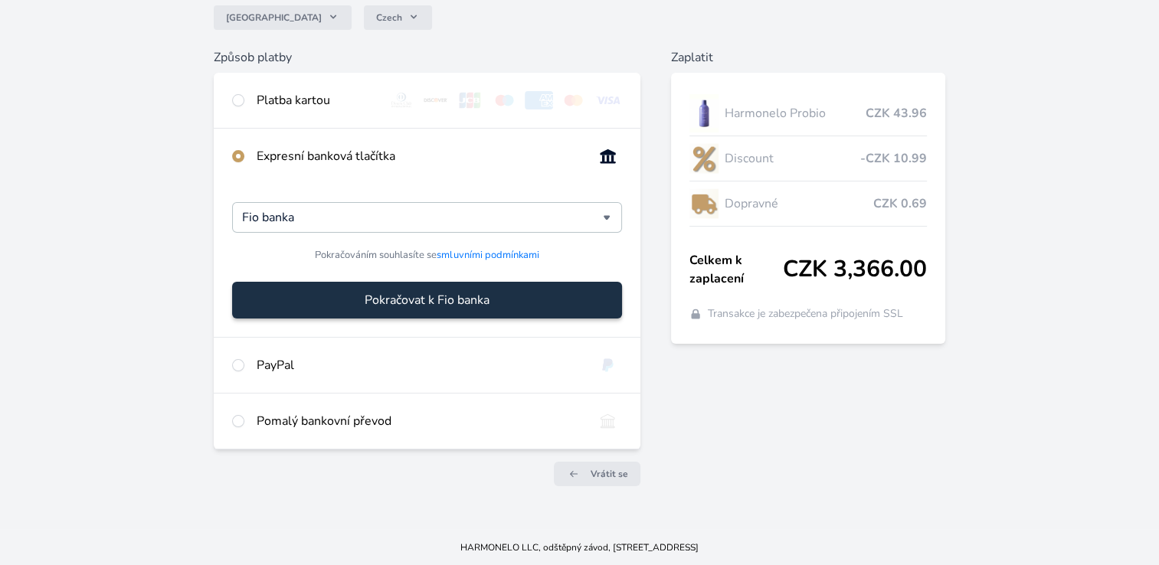 This screenshot has width=1159, height=565. What do you see at coordinates (609, 474) in the screenshot?
I see `span: Vrátit se` at bounding box center [609, 474].